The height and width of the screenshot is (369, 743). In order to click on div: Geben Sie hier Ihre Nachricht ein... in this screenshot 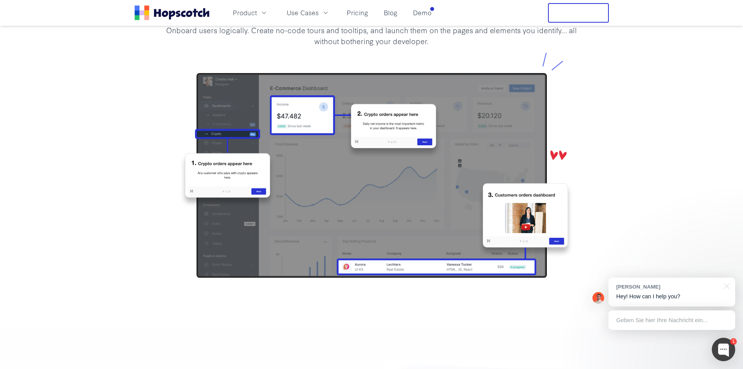, I will do `click(672, 320)`.